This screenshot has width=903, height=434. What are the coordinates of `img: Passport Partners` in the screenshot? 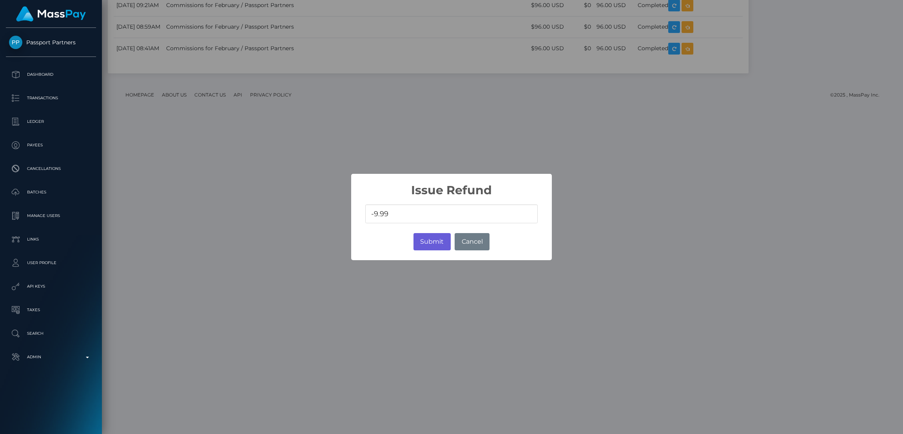 It's located at (16, 42).